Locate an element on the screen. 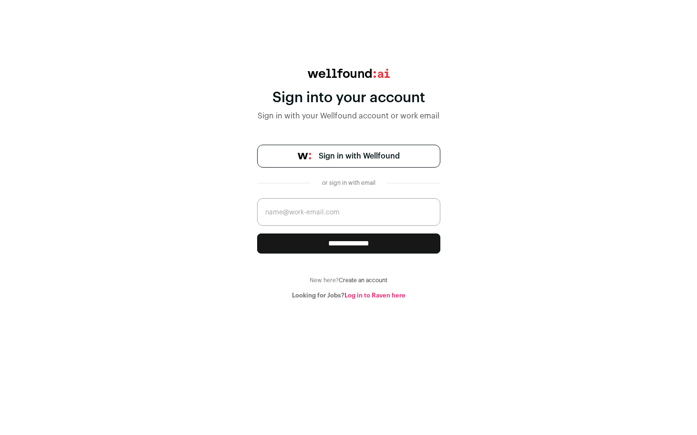 This screenshot has height=435, width=697. div: Sign into your account is located at coordinates (349, 98).